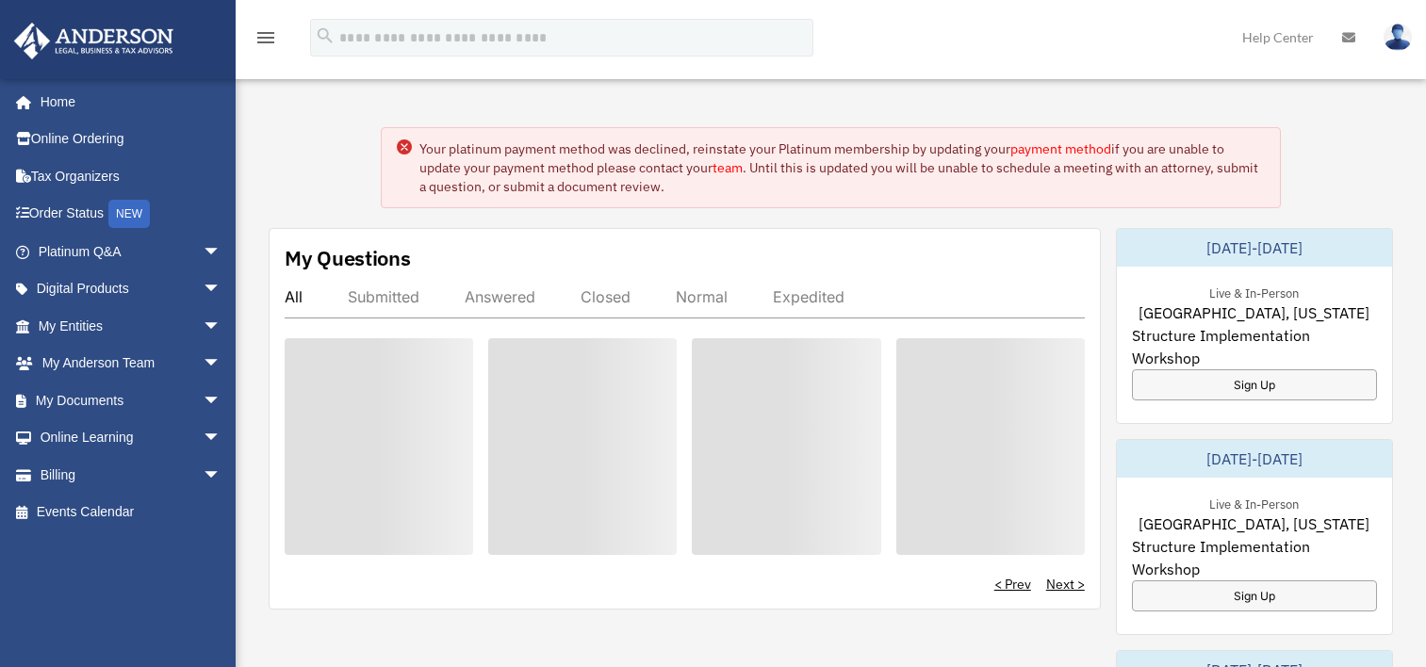  What do you see at coordinates (131, 176) in the screenshot?
I see `a: Tax Organizers` at bounding box center [131, 176].